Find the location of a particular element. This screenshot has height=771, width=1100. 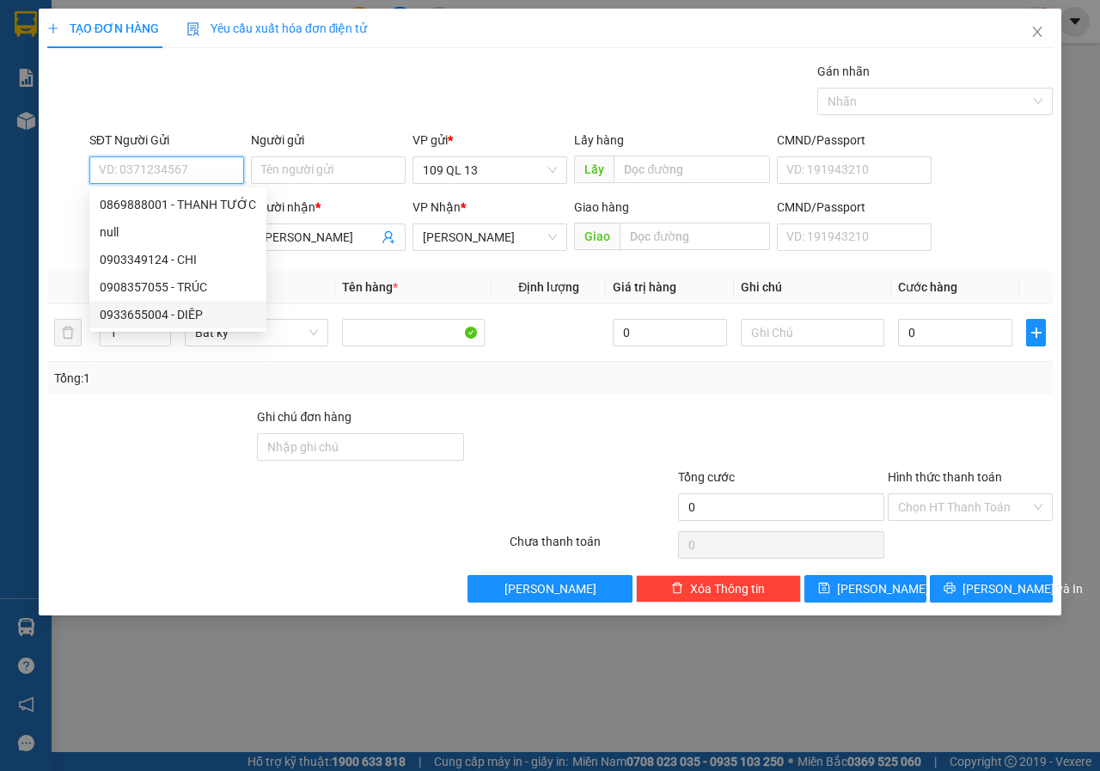

input: VD: Bàn, Ghế is located at coordinates (413, 333).